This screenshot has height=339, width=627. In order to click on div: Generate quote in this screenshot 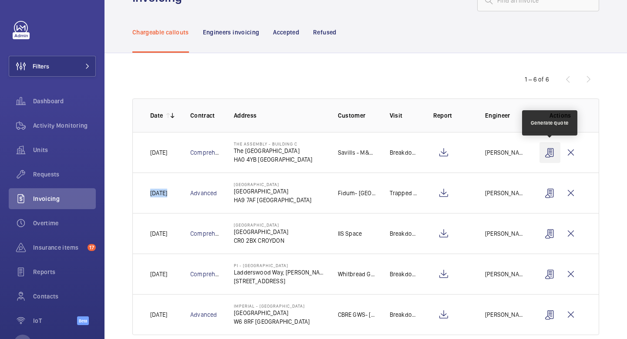, I will do `click(549, 123)`.